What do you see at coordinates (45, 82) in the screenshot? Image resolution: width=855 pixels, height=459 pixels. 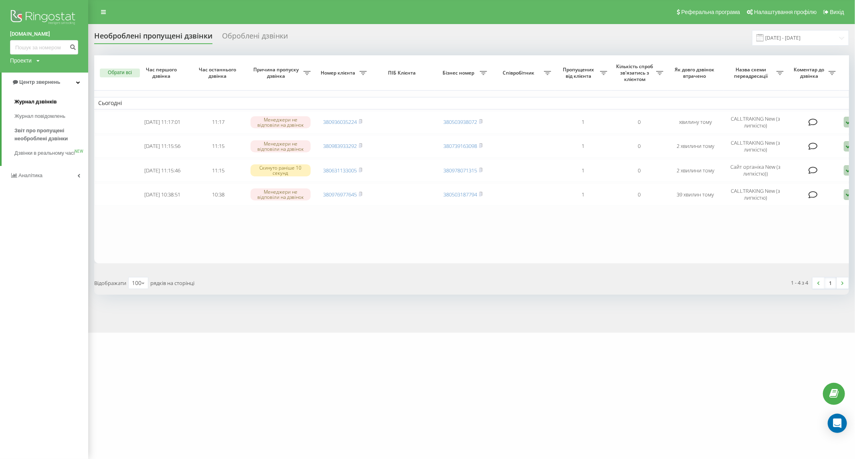 I see `a: Центр звернень` at bounding box center [45, 82].